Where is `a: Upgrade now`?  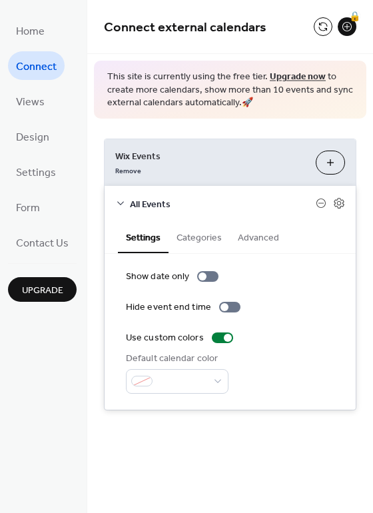 a: Upgrade now is located at coordinates (298, 77).